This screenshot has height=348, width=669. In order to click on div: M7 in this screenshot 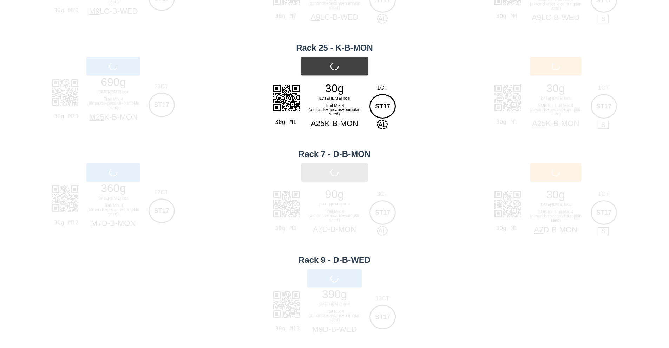, I will do `click(294, 16)`.